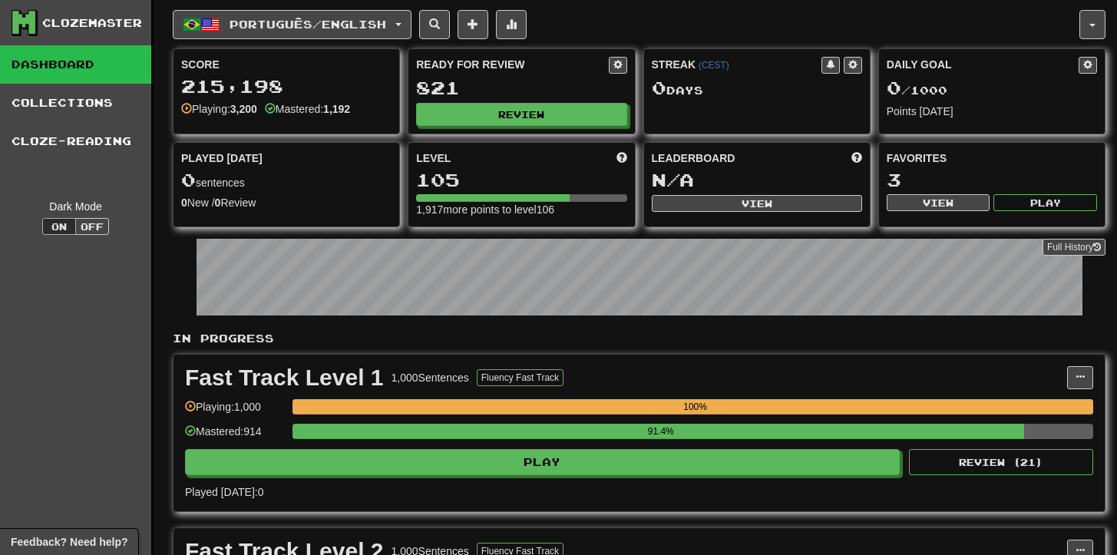 The width and height of the screenshot is (1117, 555). What do you see at coordinates (992, 158) in the screenshot?
I see `div: Favorites` at bounding box center [992, 158].